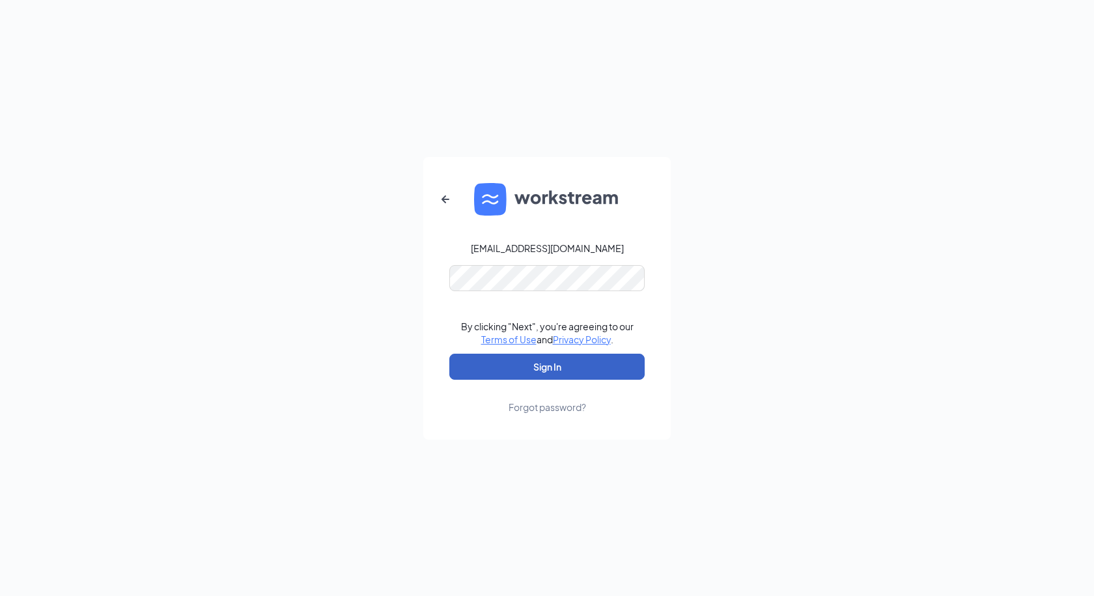  I want to click on a: Privacy Policy, so click(581, 339).